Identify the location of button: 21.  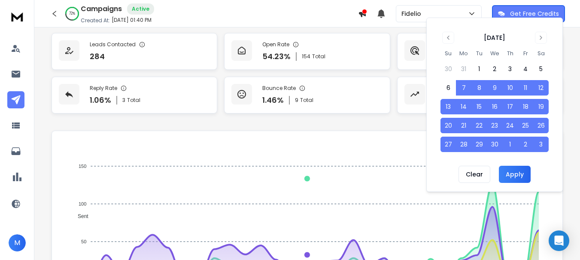
(463, 126).